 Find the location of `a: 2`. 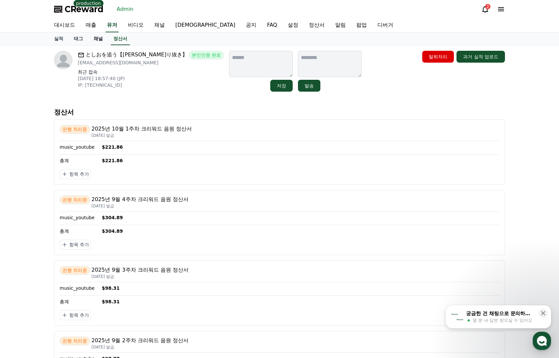

a: 2 is located at coordinates (485, 9).